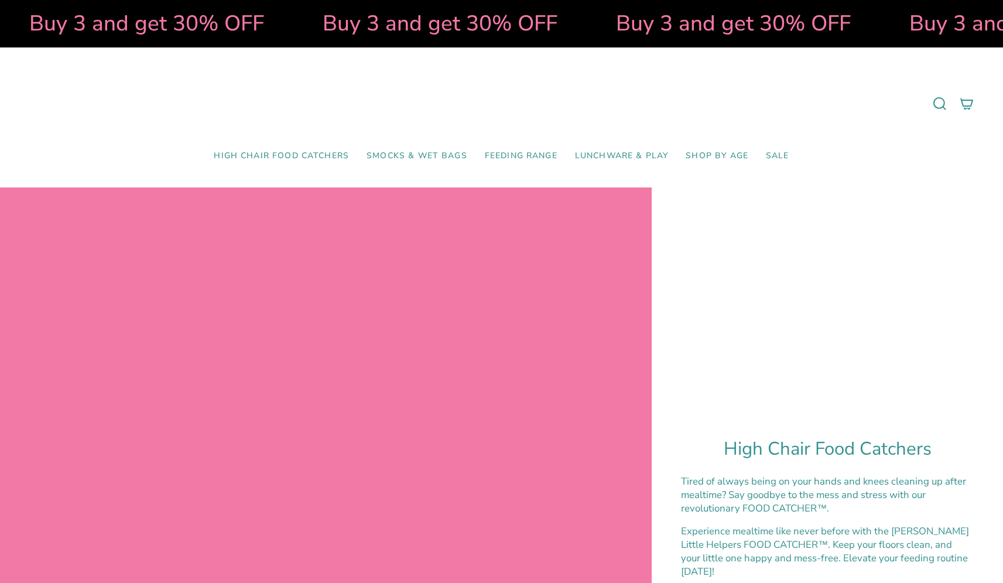 The width and height of the screenshot is (1003, 583). Describe the element at coordinates (501, 104) in the screenshot. I see `a: Mumma’s Little Helpers` at that location.